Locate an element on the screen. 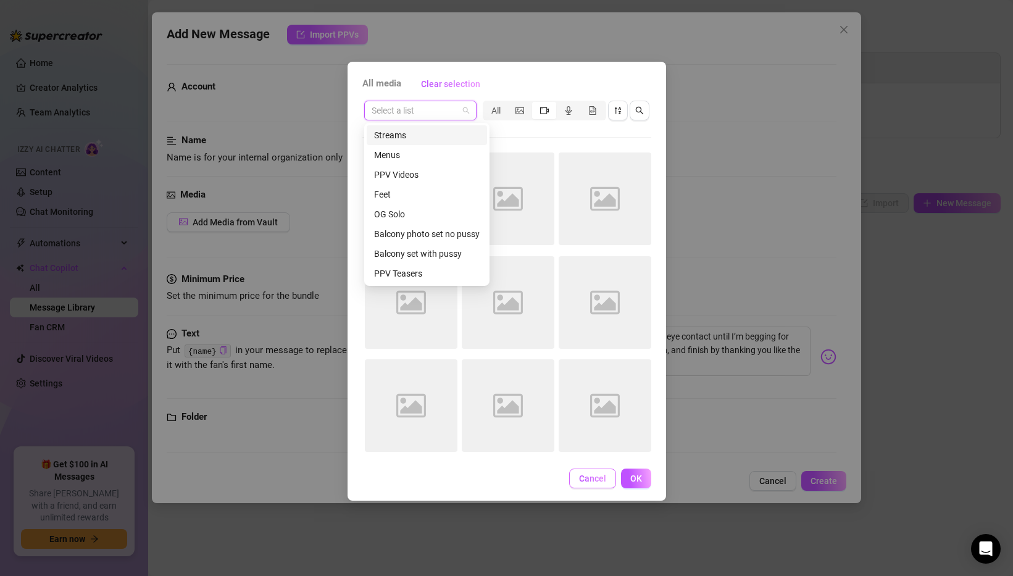 The image size is (1013, 576). button: sort-descending is located at coordinates (618, 111).